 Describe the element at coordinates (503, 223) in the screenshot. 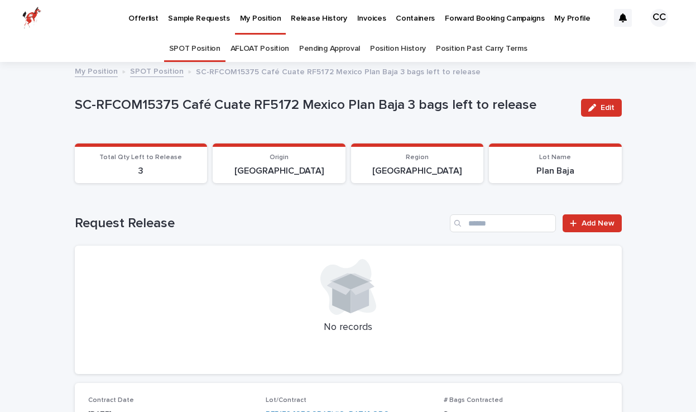

I see `input: Search` at that location.